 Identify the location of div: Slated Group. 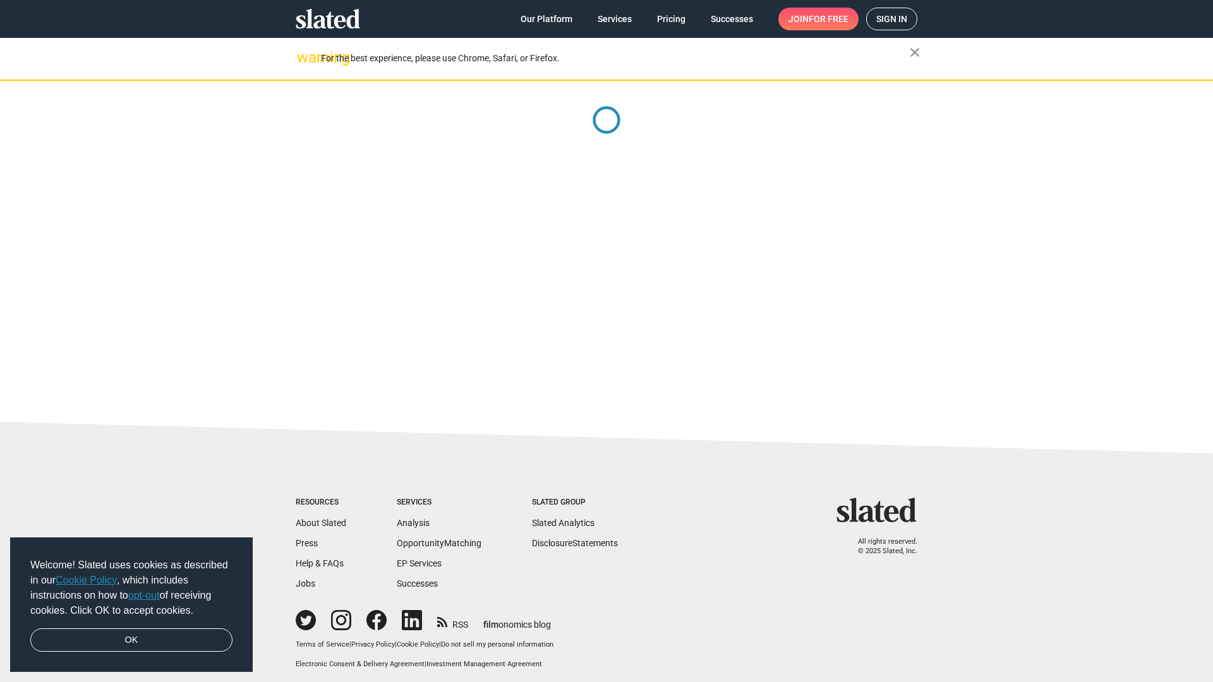
(575, 503).